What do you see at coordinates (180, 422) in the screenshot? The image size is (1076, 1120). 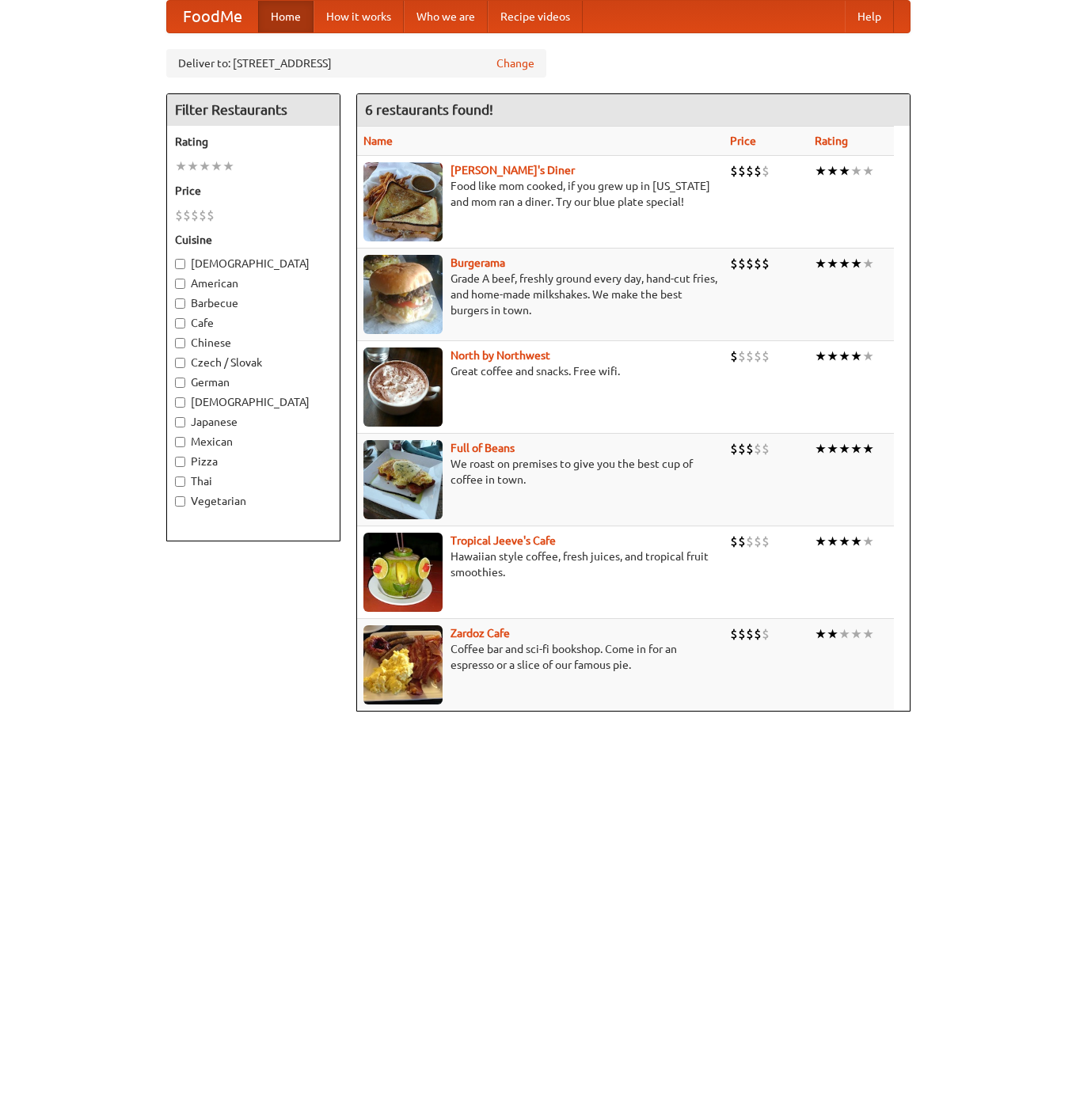 I see `input: Japanese` at bounding box center [180, 422].